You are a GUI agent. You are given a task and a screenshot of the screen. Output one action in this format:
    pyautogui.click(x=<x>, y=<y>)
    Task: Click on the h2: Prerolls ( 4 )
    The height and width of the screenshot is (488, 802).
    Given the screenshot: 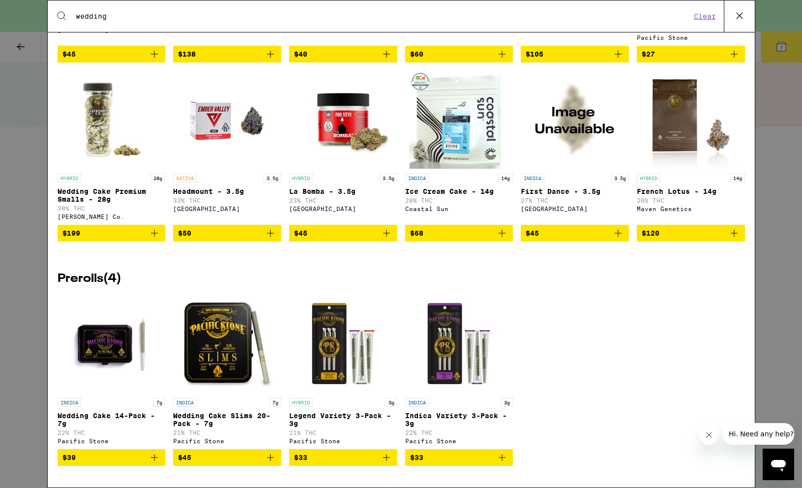 What is the action you would take?
    pyautogui.click(x=401, y=279)
    